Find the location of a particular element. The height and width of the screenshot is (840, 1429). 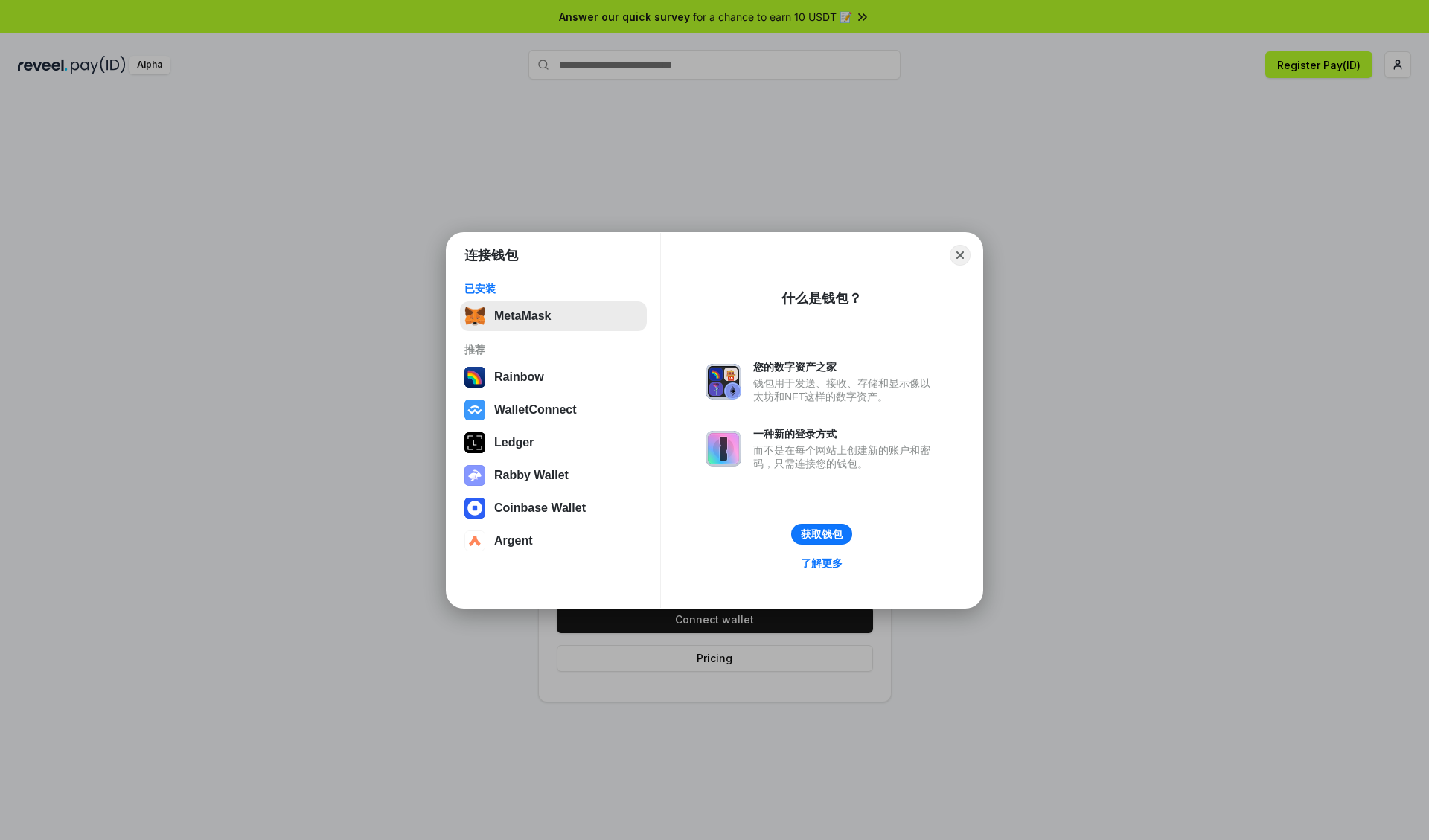

button: MetaMask is located at coordinates (553, 317).